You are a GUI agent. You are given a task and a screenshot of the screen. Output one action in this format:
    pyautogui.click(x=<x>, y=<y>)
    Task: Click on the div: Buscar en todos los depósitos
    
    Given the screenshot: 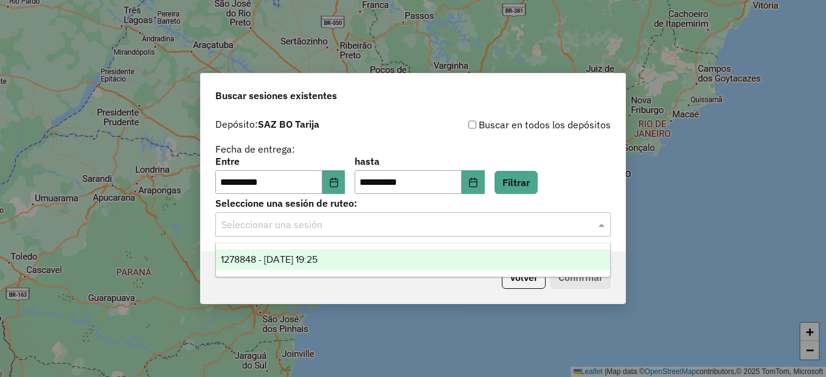 What is the action you would take?
    pyautogui.click(x=511, y=125)
    